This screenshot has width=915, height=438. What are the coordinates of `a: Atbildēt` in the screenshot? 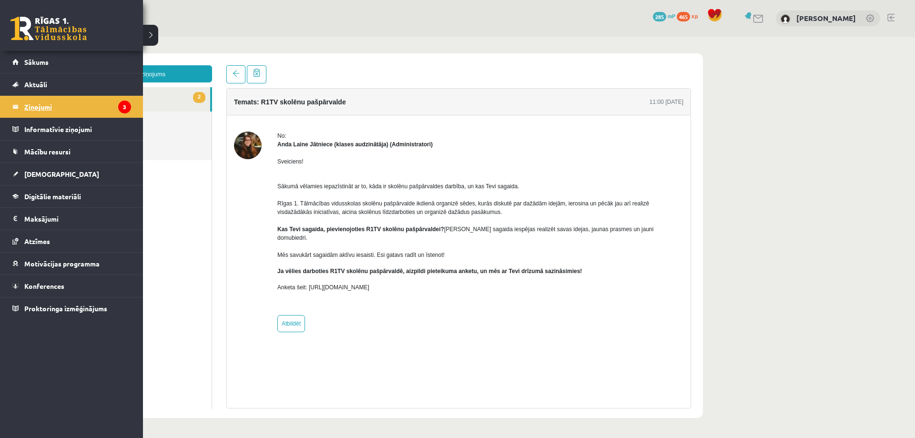 It's located at (253, 287).